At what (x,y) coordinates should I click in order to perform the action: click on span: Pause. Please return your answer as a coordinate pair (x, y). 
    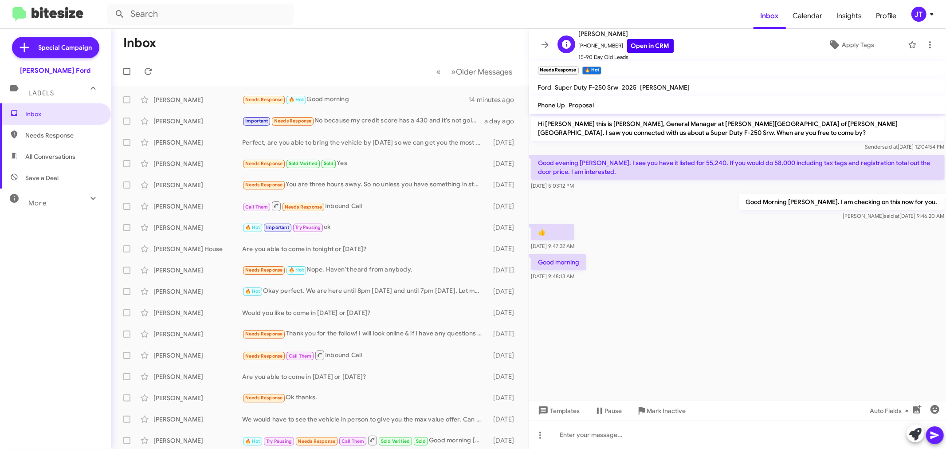
    Looking at the image, I should click on (613, 411).